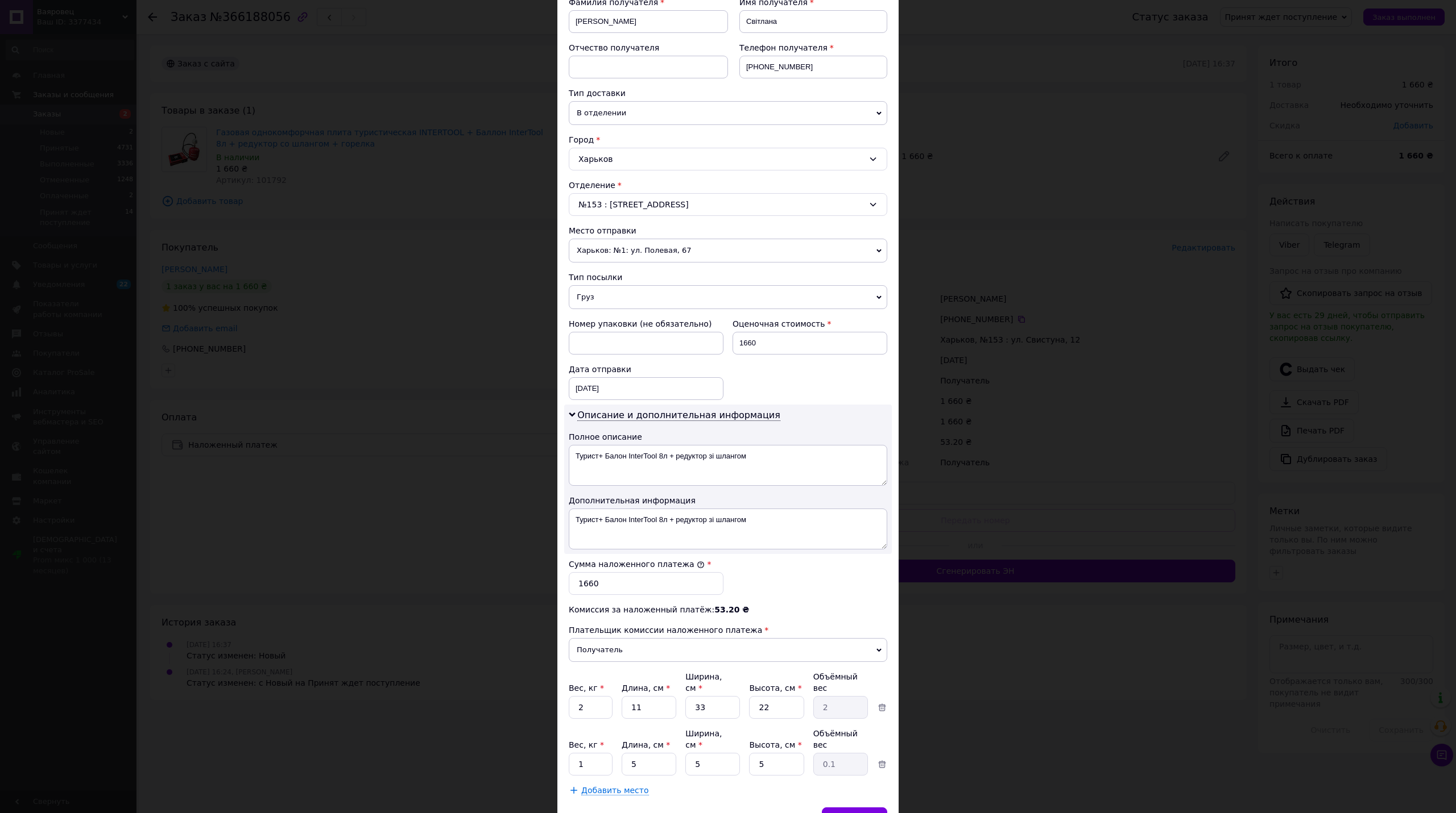 The height and width of the screenshot is (813, 1456). Describe the element at coordinates (728, 298) in the screenshot. I see `span: Груз` at that location.